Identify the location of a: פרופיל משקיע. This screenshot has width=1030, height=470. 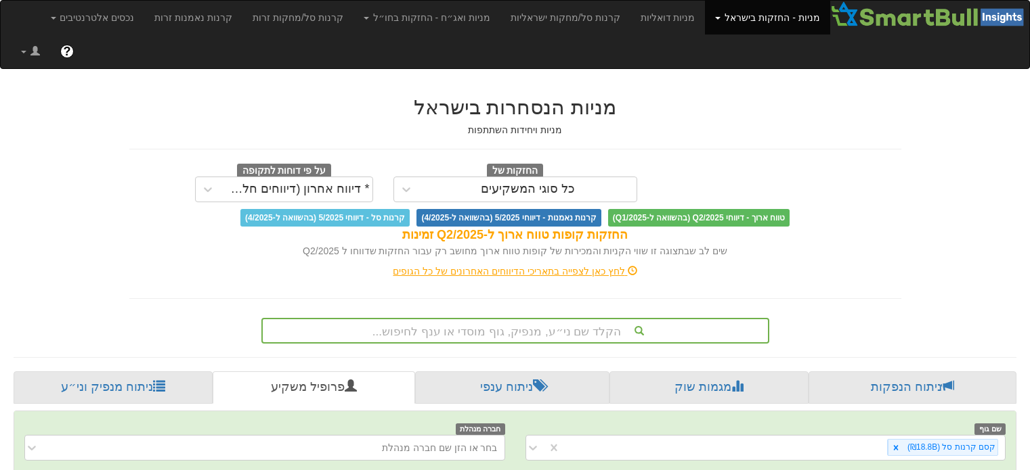
(314, 388).